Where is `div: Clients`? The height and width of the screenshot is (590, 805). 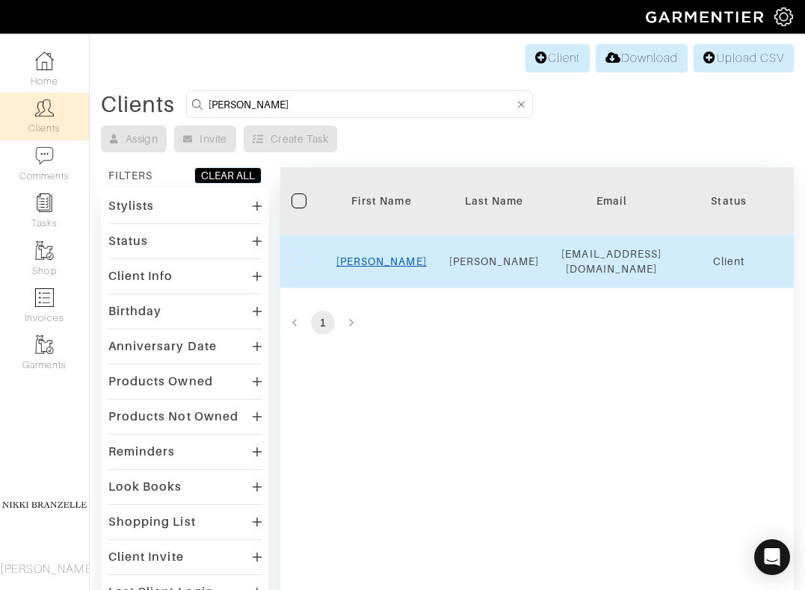
div: Clients is located at coordinates (137, 105).